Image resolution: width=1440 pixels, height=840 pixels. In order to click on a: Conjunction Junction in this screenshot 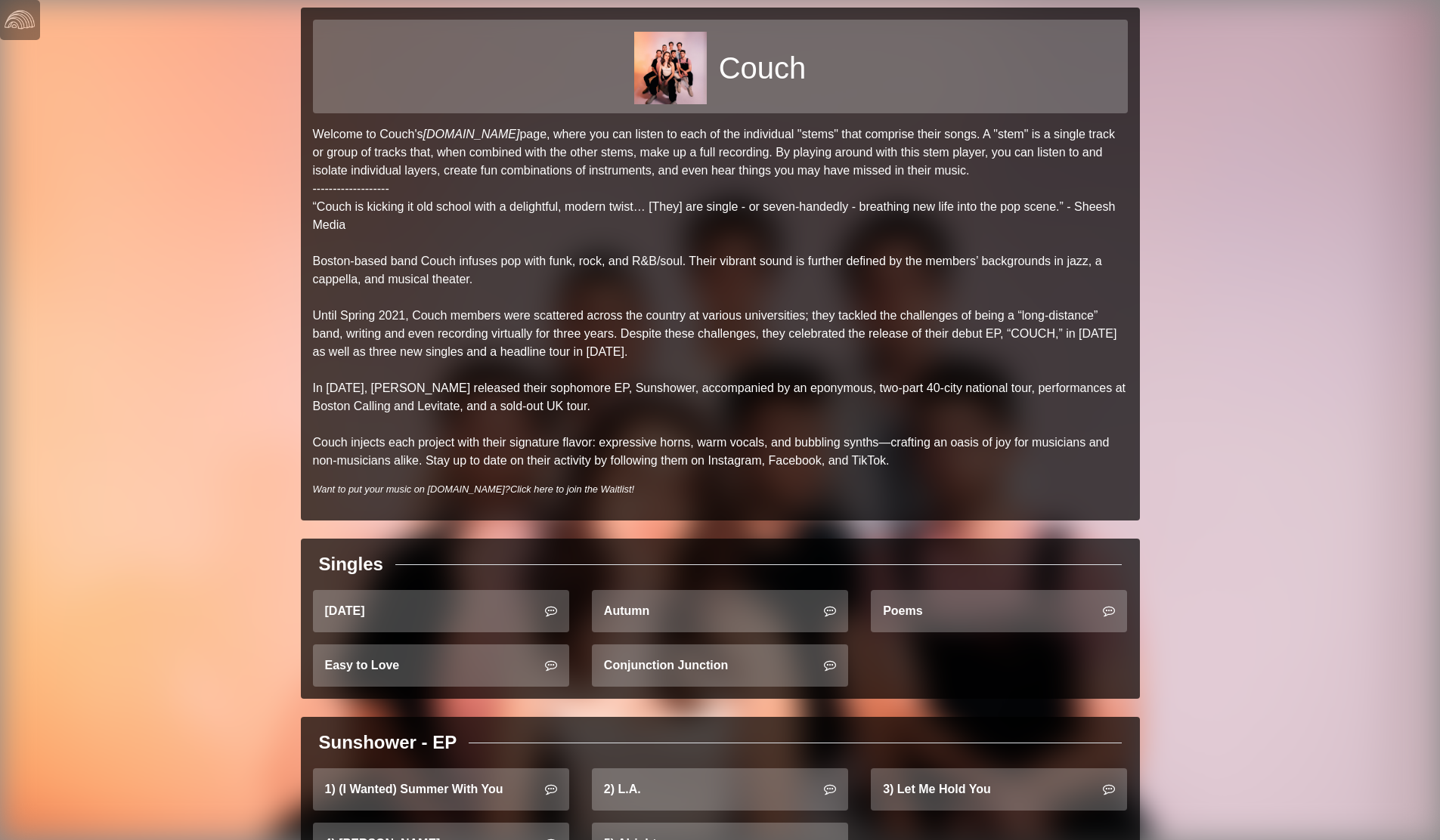, I will do `click(719, 666)`.